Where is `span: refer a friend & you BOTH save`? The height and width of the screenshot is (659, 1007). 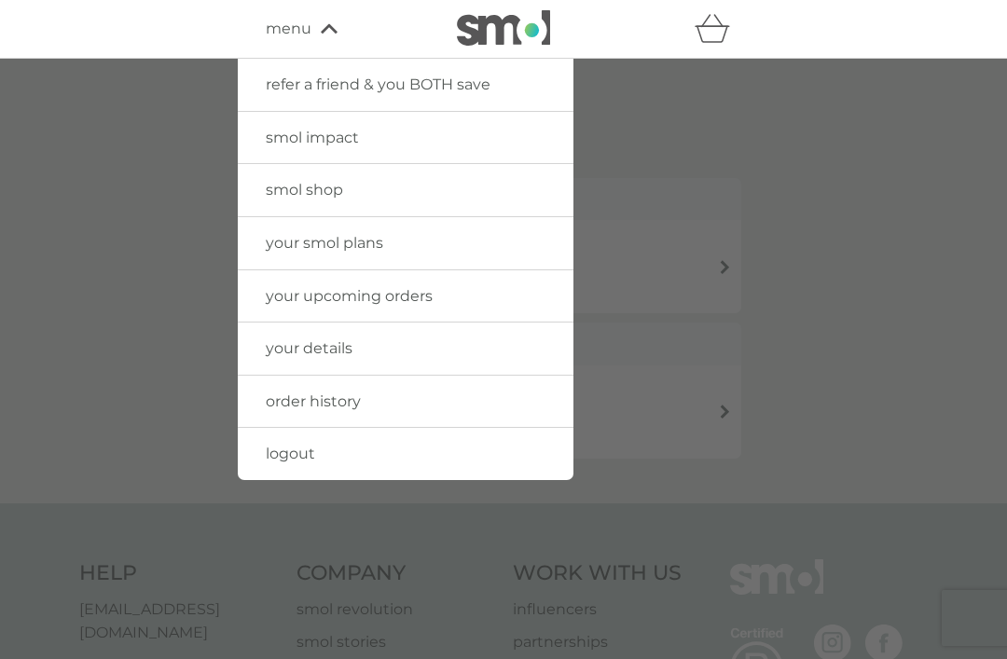 span: refer a friend & you BOTH save is located at coordinates (378, 84).